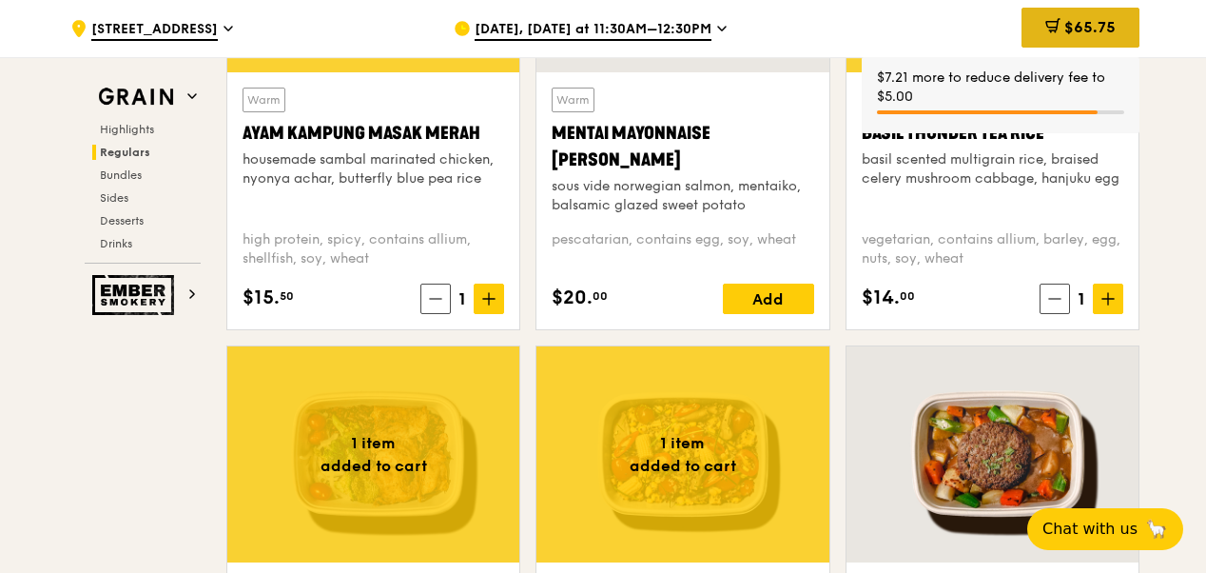 Image resolution: width=1206 pixels, height=573 pixels. Describe the element at coordinates (1090, 529) in the screenshot. I see `span: Chat with us` at that location.